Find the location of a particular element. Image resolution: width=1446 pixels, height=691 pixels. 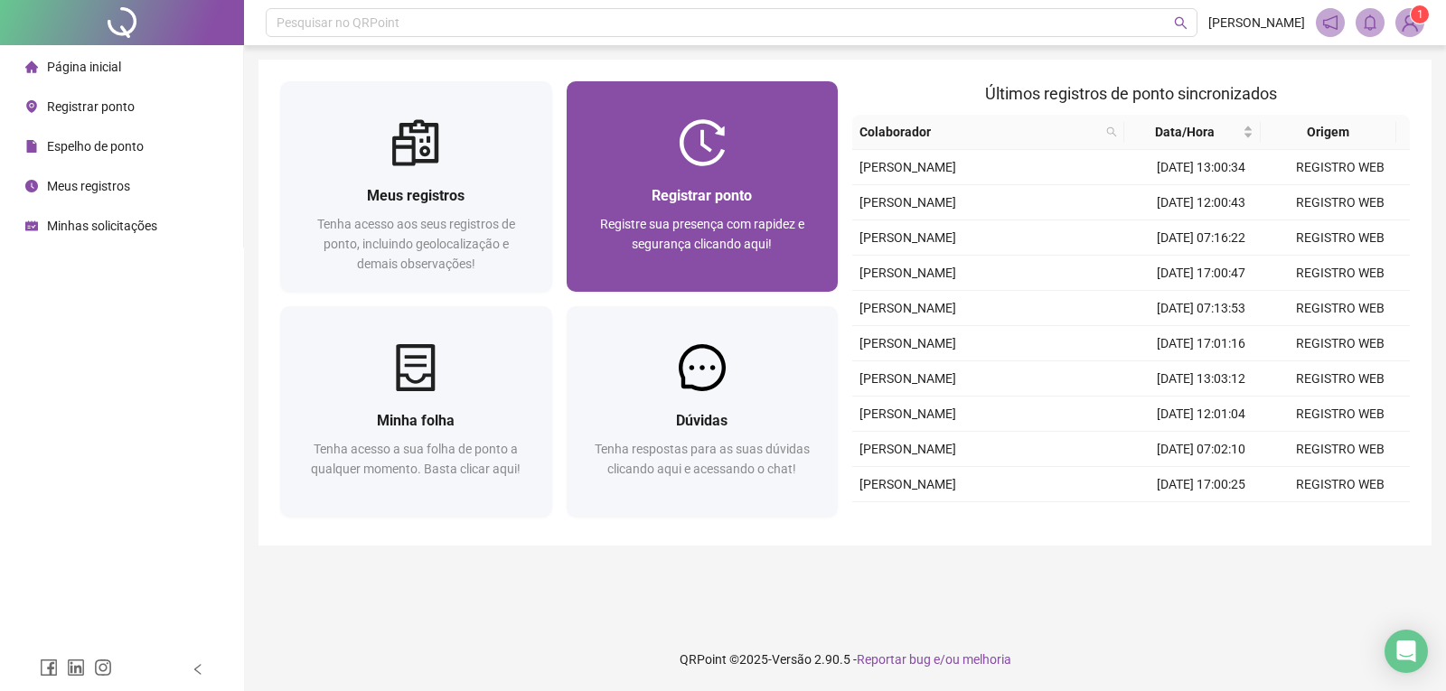

span: Minha folha is located at coordinates (416, 420).